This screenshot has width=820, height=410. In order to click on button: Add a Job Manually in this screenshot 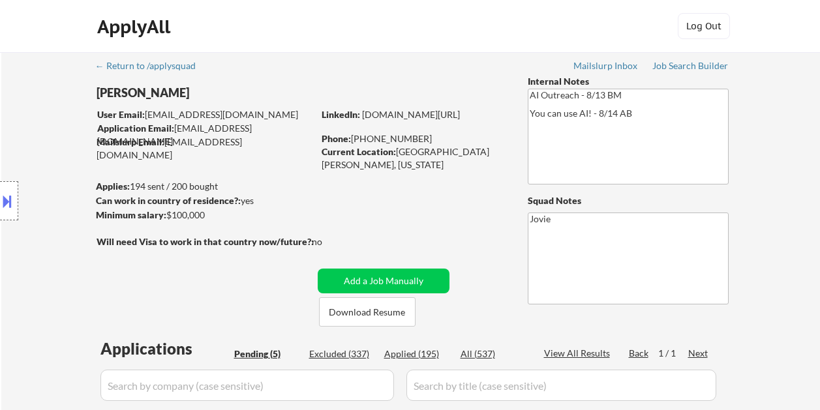, I will do `click(384, 281)`.